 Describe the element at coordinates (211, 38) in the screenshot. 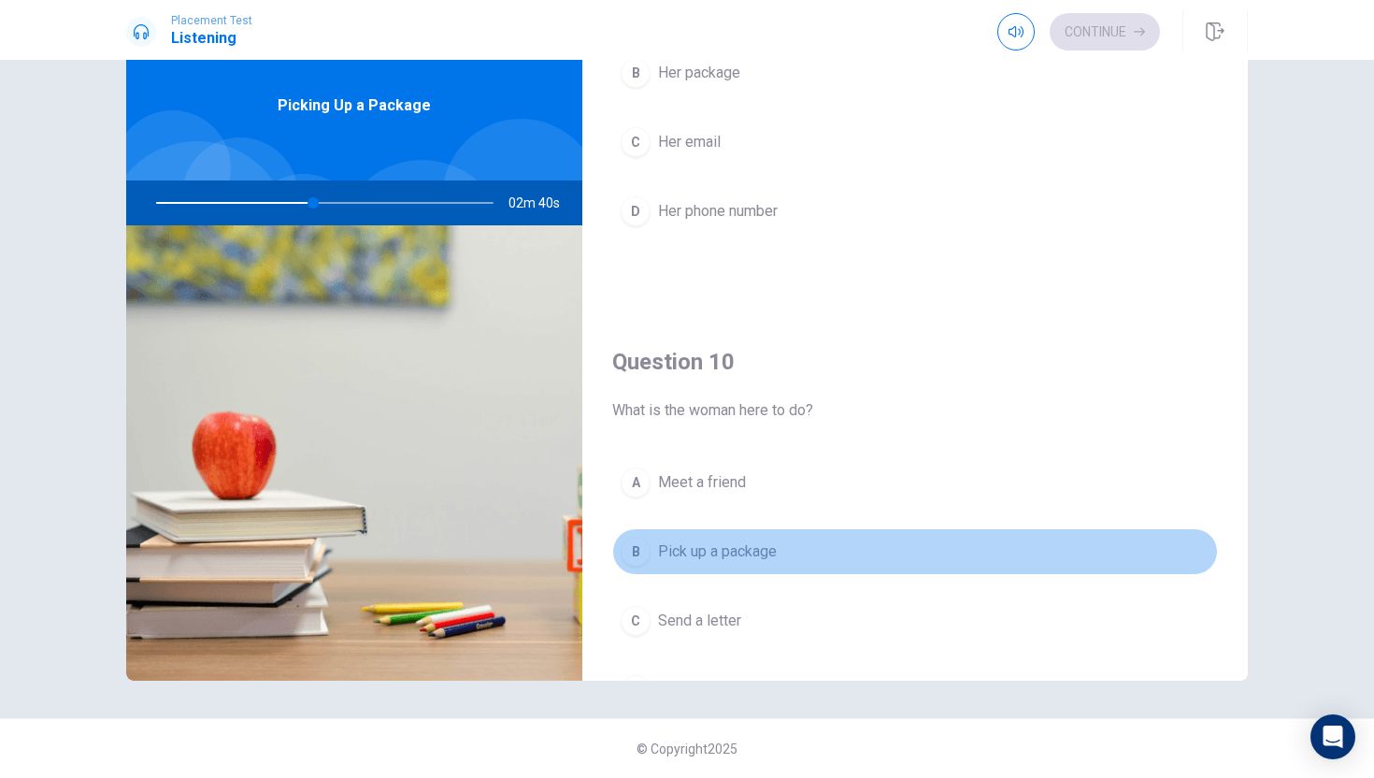

I see `h1: Listening` at that location.